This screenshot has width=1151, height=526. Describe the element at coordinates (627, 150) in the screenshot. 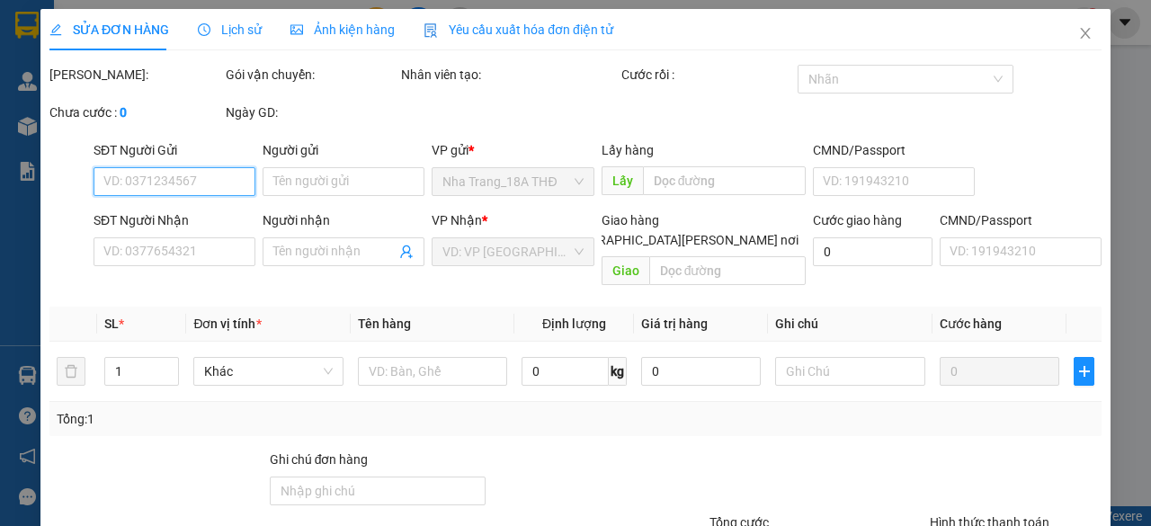

I see `span: Lấy hàng` at that location.